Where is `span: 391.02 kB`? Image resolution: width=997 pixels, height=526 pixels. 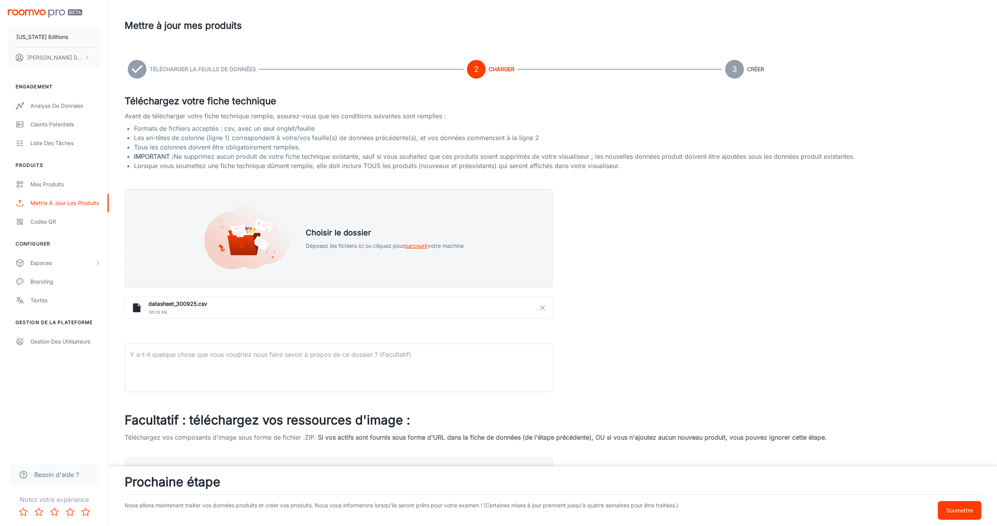 span: 391.02 kB is located at coordinates (347, 312).